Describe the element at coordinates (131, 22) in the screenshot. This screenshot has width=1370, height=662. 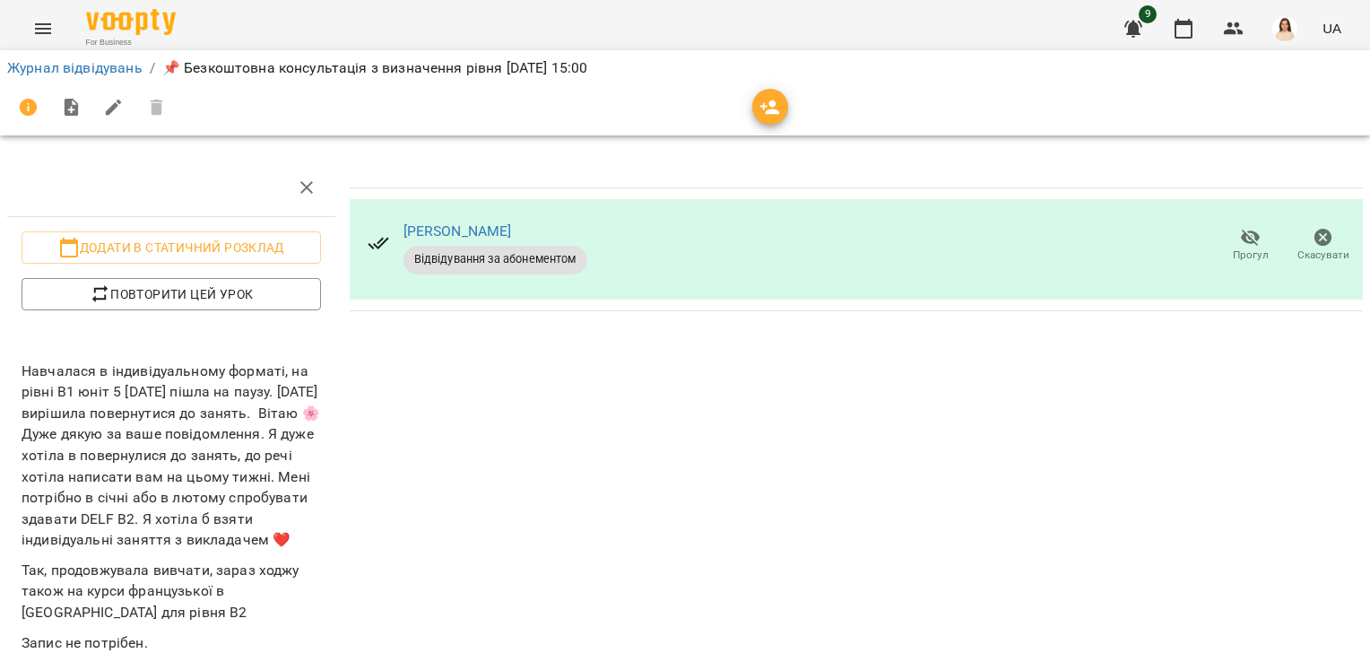
I see `img: Voopty Logo` at that location.